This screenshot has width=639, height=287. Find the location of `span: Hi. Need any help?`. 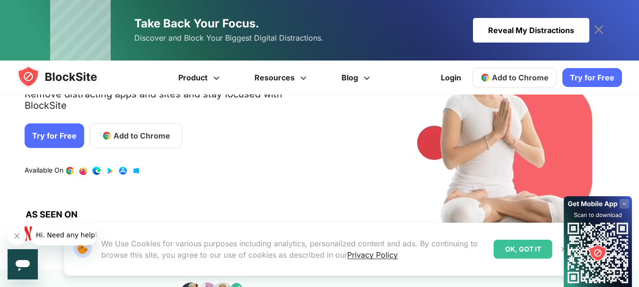

span: Hi. Need any help? is located at coordinates (37, 10).